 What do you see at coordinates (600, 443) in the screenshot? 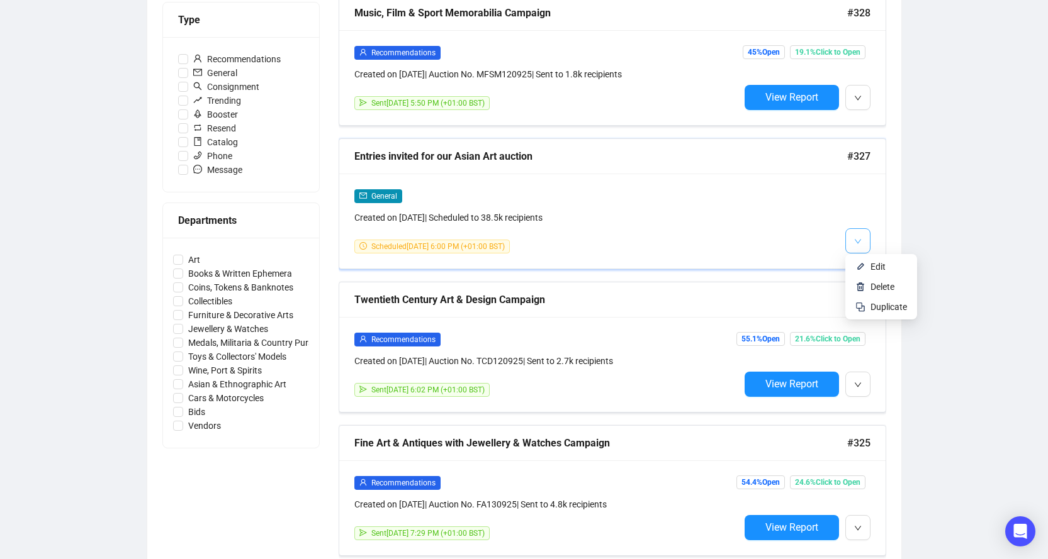
I see `div: Fine Art & Antiques with Jewellery & Watches Campaign` at bounding box center [600, 443].